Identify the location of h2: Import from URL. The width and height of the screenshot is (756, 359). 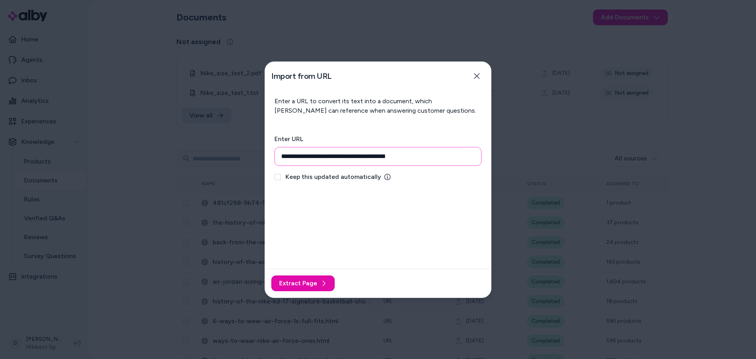
(301, 76).